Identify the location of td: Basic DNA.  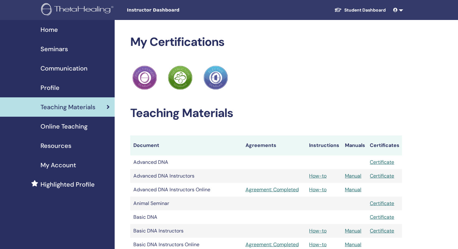
(186, 217).